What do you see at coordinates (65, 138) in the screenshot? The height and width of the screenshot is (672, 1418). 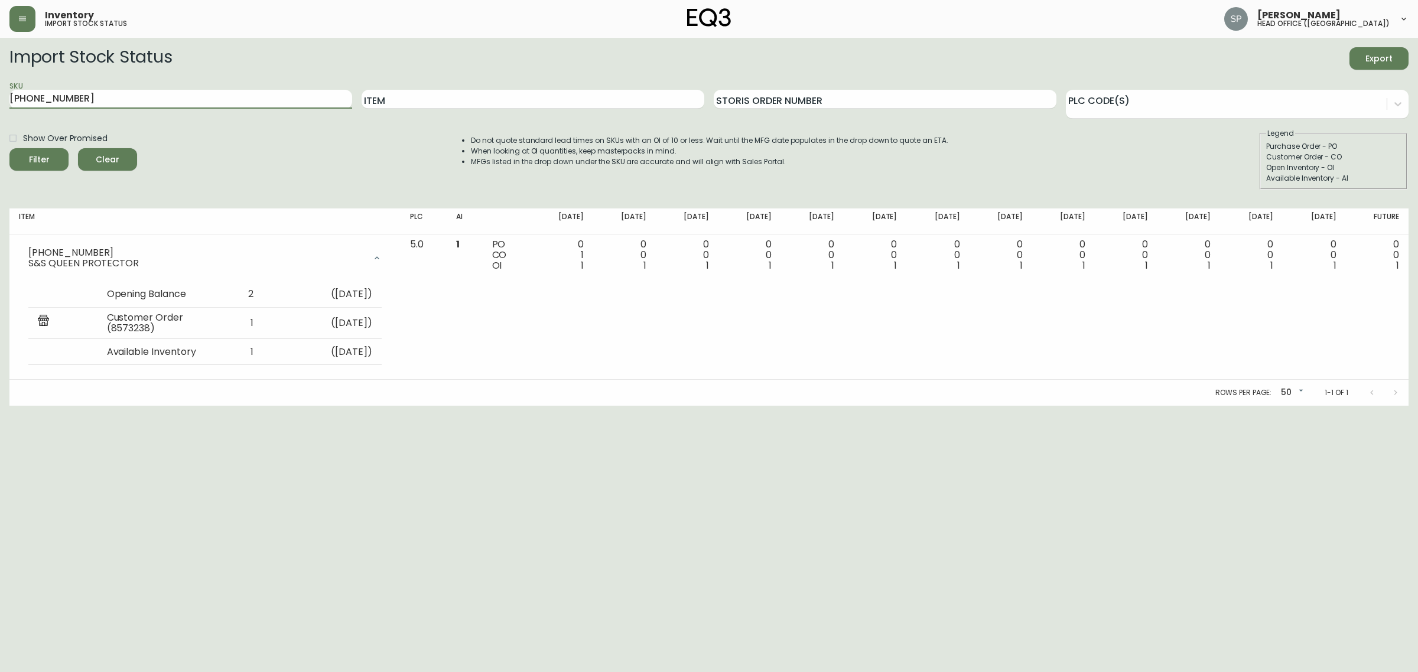 I see `span: Show Over Promised` at bounding box center [65, 138].